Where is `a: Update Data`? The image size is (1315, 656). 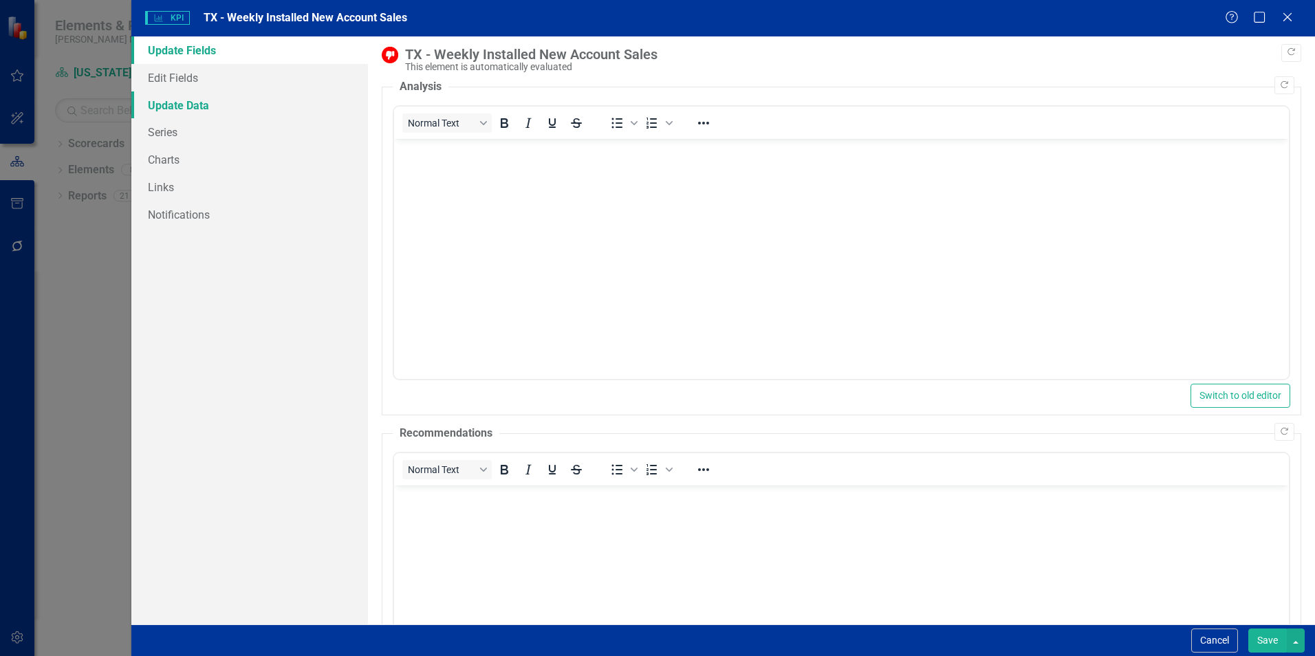 a: Update Data is located at coordinates (250, 105).